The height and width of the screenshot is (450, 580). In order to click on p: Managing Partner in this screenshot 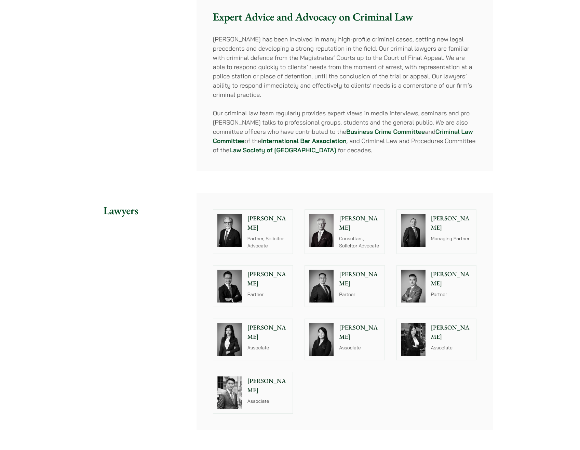, I will do `click(452, 238)`.